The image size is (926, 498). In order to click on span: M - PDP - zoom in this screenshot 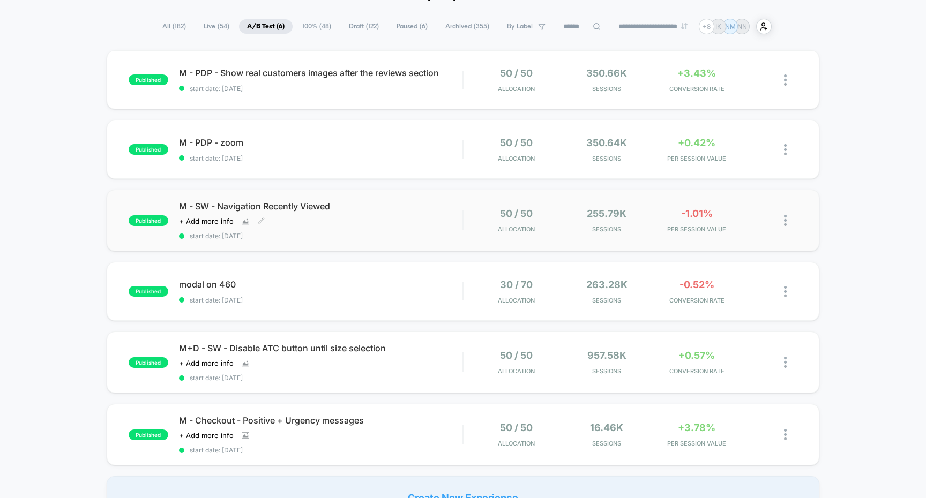, I will do `click(321, 143)`.